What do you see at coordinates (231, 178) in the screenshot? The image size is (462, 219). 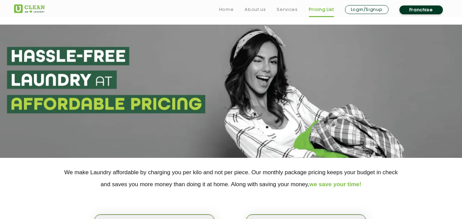 I see `p: We make Laundry affordable by charging you per kilo and not per piece. Our monthly package pricin...` at bounding box center [231, 178].